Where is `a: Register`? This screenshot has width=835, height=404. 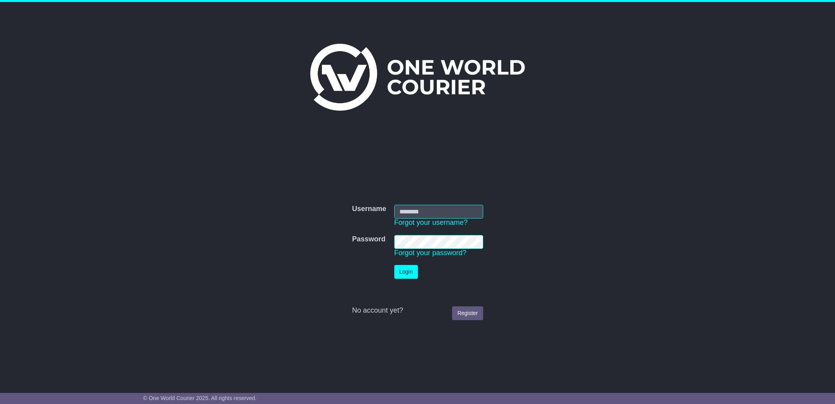 a: Register is located at coordinates (468, 313).